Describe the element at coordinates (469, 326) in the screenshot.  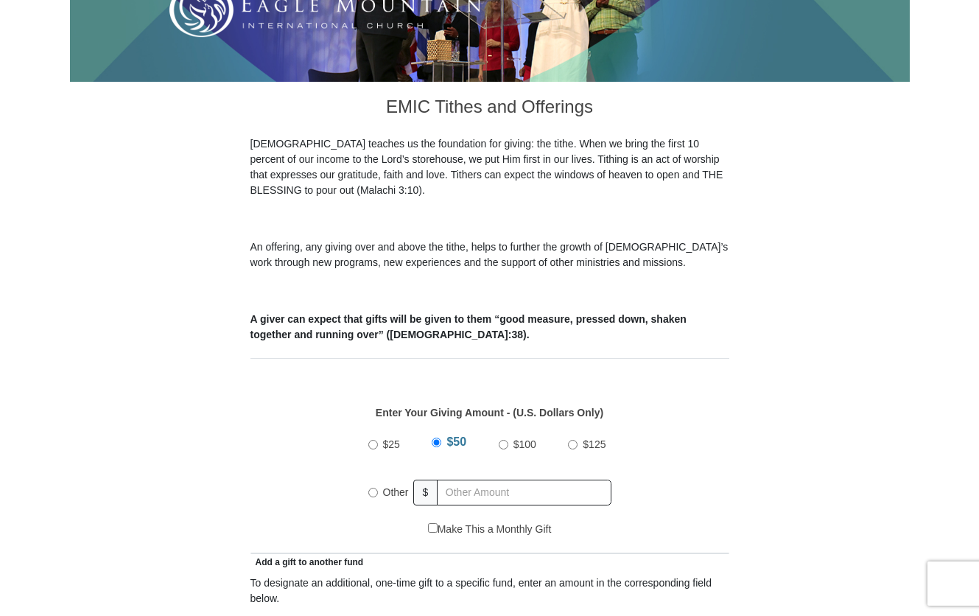
I see `b: A giver can expect that gifts will be given to them “good measure, pressed down, shaken together ...` at that location.